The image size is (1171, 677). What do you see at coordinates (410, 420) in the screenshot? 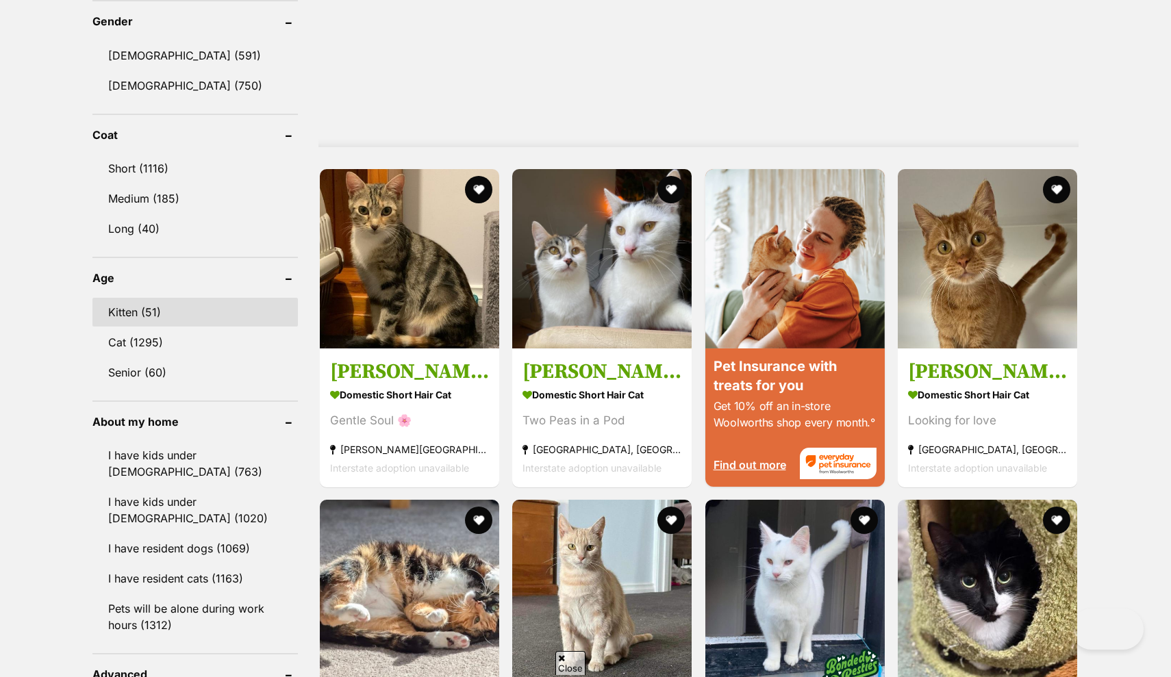
I see `div: Gentle Soul 🌸` at bounding box center [410, 420].